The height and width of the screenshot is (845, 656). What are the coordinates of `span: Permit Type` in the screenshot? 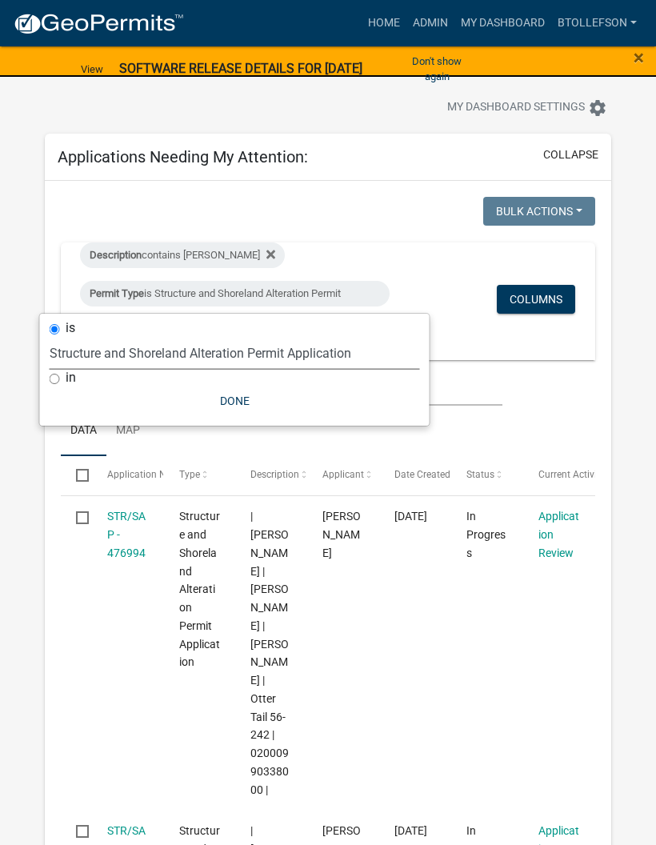 It's located at (117, 293).